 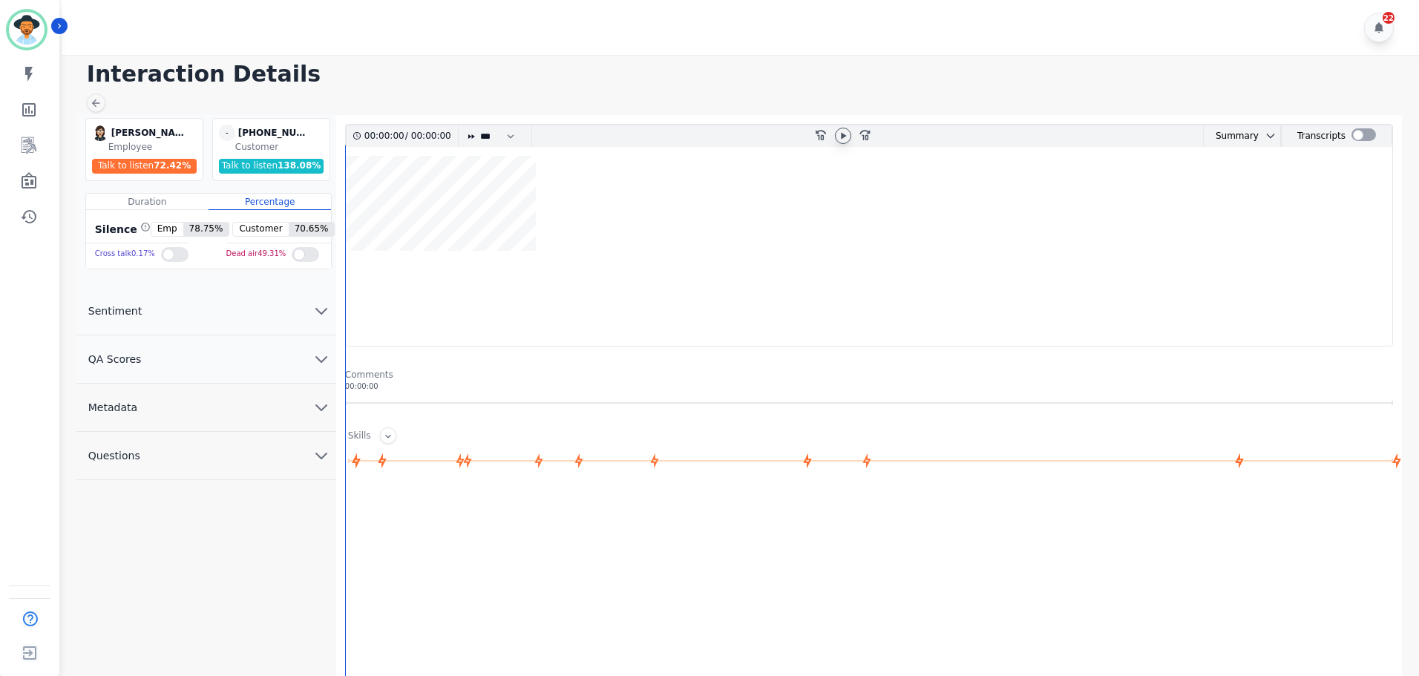 What do you see at coordinates (115, 359) in the screenshot?
I see `span: QA Scores` at bounding box center [115, 359].